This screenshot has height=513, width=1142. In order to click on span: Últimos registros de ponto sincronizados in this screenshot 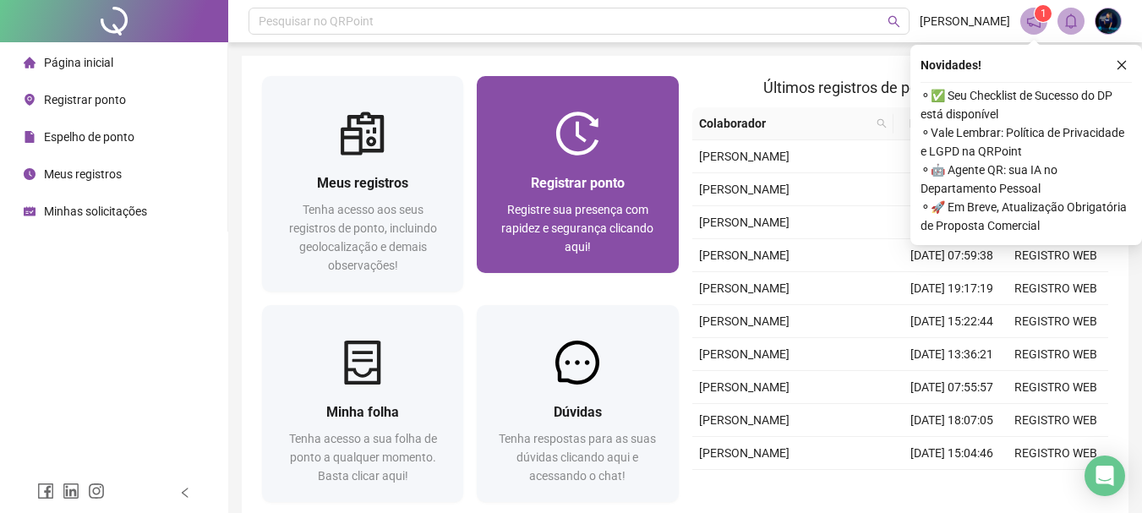, I will do `click(900, 87)`.